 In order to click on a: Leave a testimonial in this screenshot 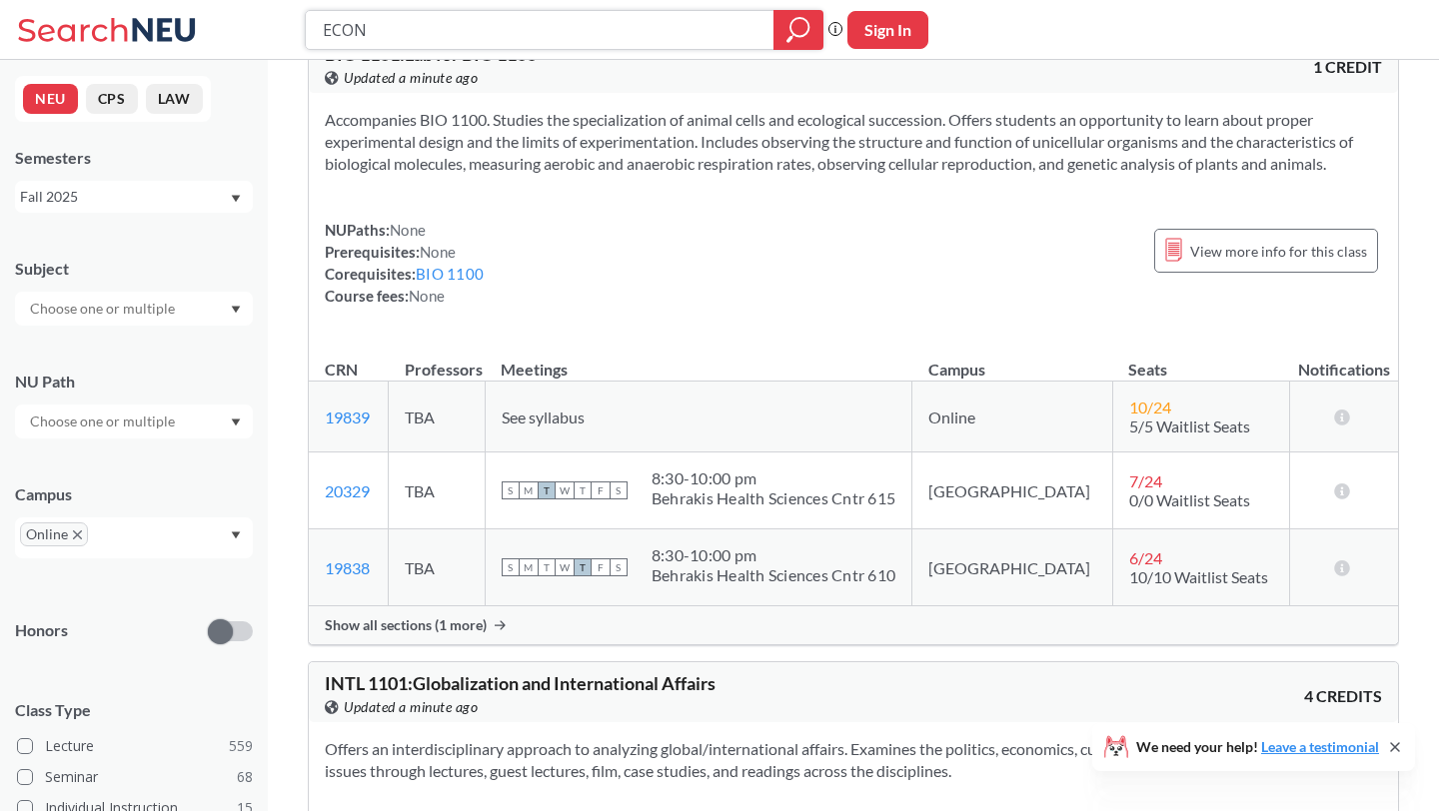, I will do `click(1320, 746)`.